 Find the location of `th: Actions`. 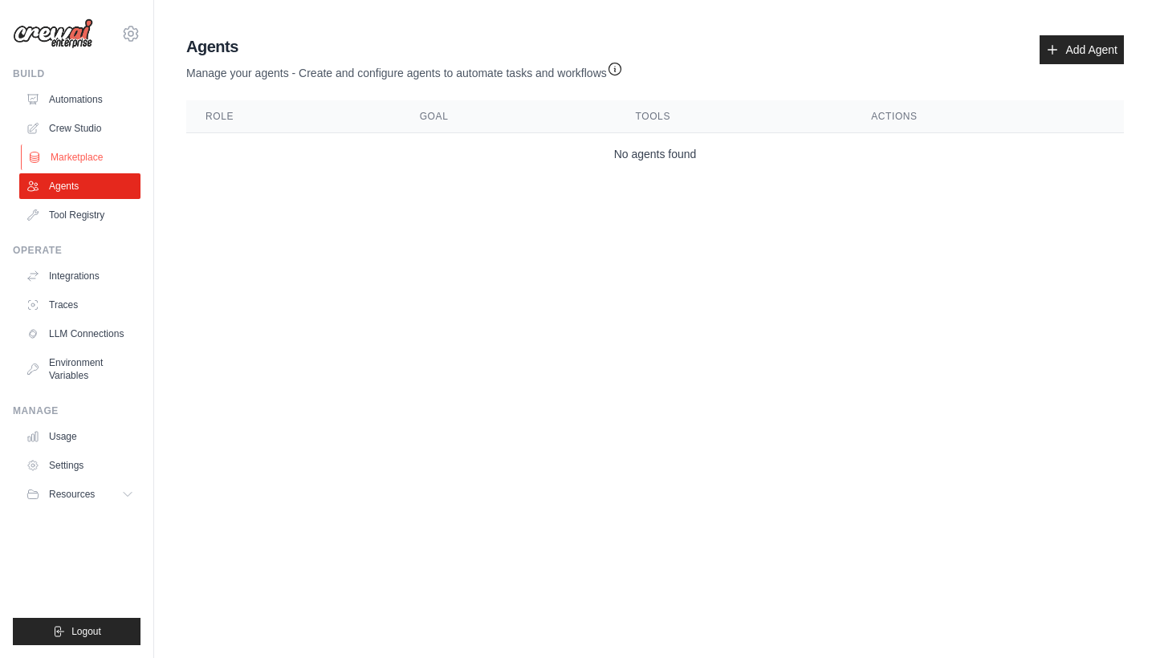

th: Actions is located at coordinates (987, 116).